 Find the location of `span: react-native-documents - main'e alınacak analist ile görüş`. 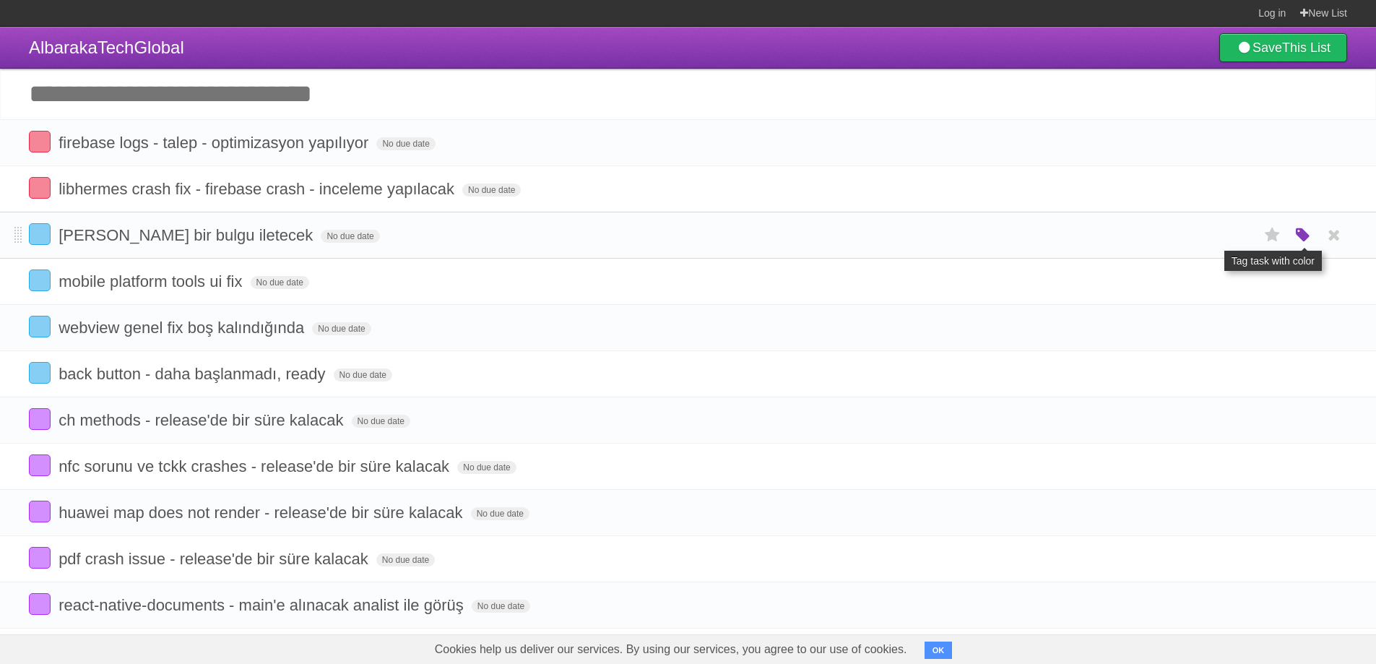

span: react-native-documents - main'e alınacak analist ile görüş is located at coordinates (263, 605).